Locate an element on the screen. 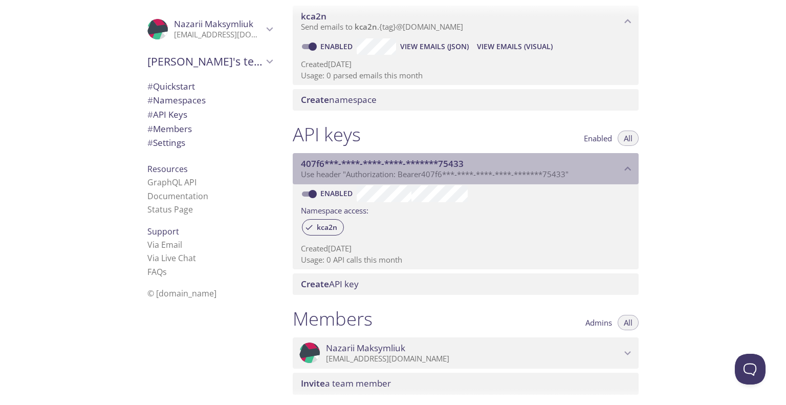  a: Via Live Chat is located at coordinates (171, 258).